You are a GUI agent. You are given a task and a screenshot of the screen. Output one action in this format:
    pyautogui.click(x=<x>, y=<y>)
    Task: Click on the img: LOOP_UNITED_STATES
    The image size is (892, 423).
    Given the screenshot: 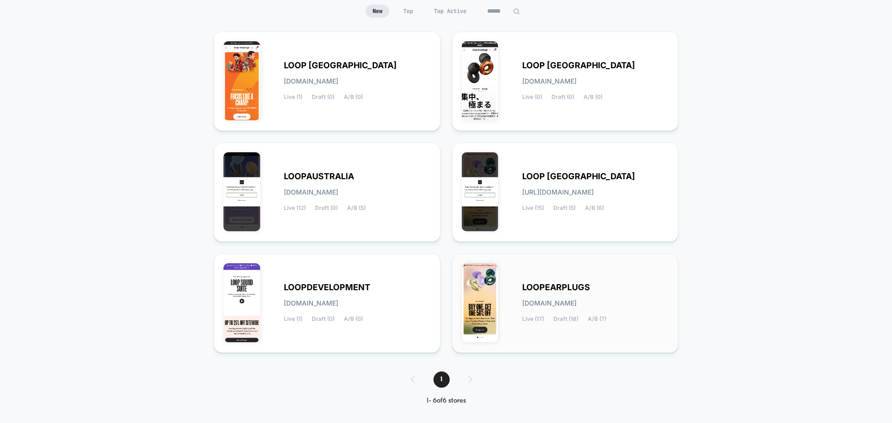 What is the action you would take?
    pyautogui.click(x=480, y=192)
    